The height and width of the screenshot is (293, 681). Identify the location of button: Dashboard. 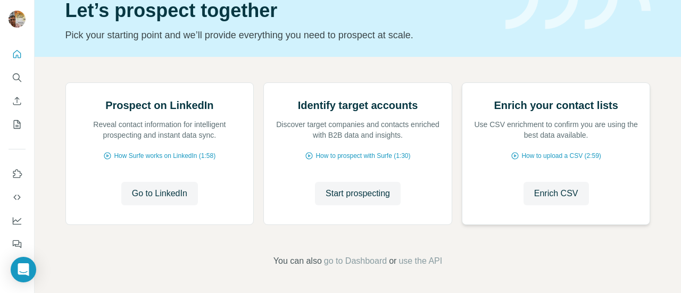
(17, 221).